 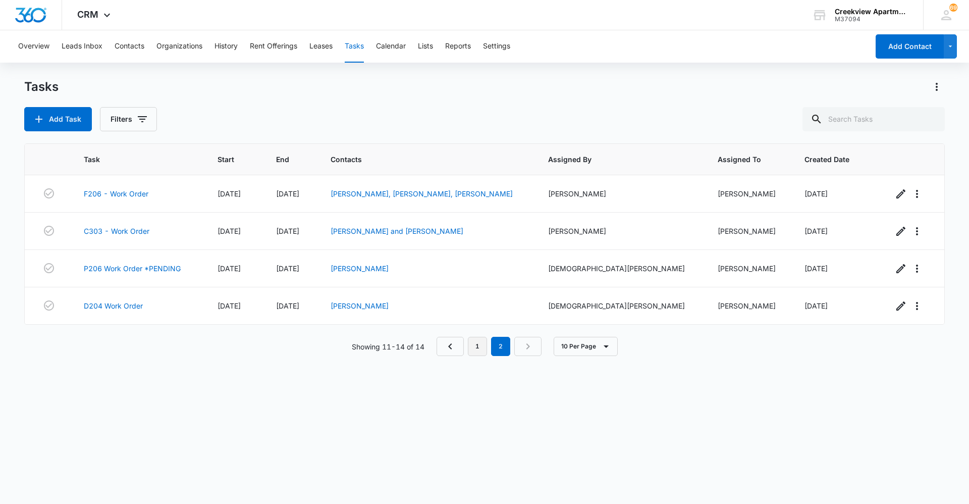 What do you see at coordinates (227, 159) in the screenshot?
I see `span: Start` at bounding box center [227, 159].